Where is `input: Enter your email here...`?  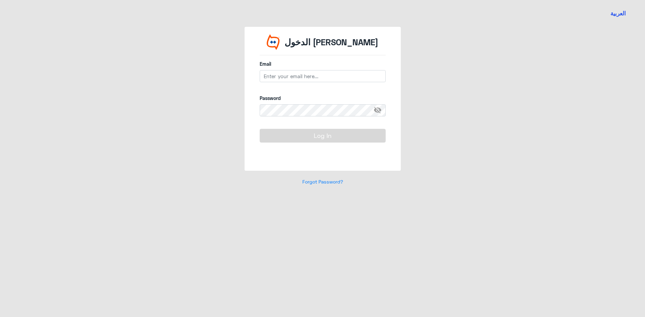 input: Enter your email here... is located at coordinates (322, 76).